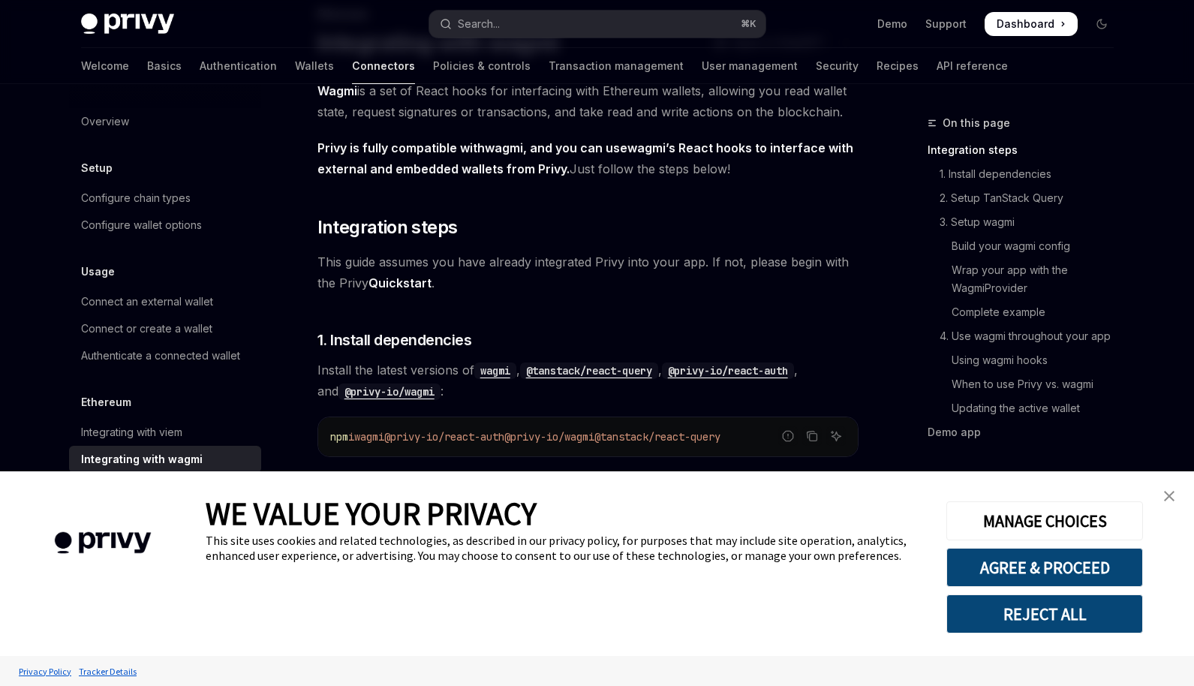  Describe the element at coordinates (892, 24) in the screenshot. I see `a: Demo` at that location.